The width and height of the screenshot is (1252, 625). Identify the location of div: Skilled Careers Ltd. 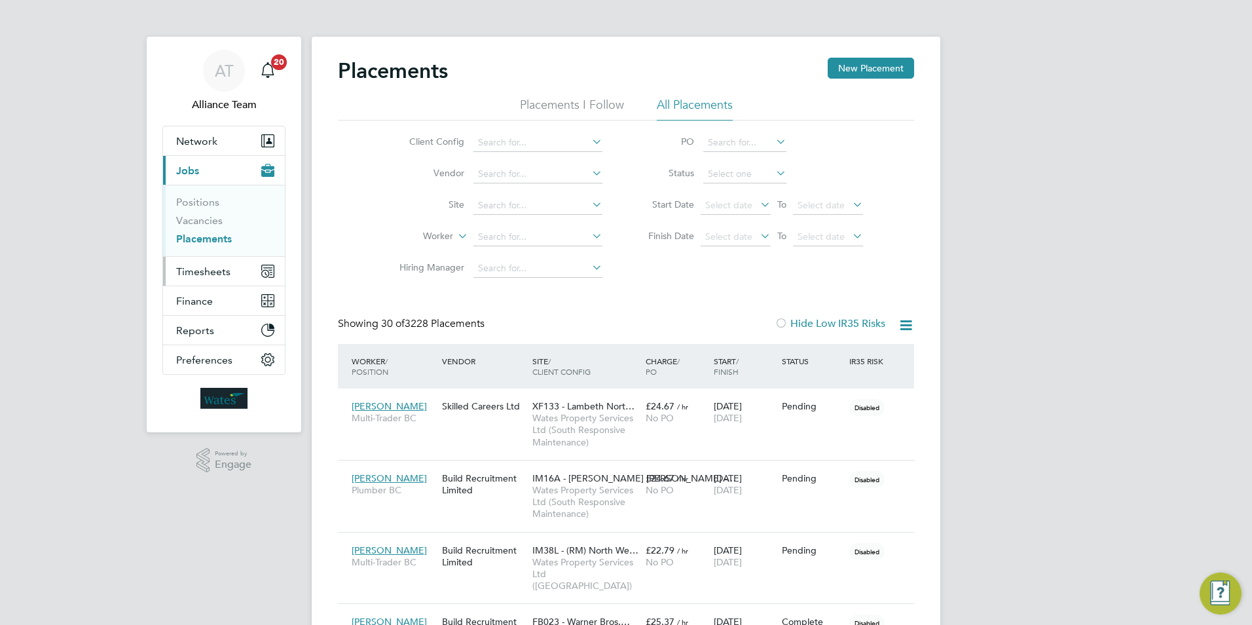
(484, 406).